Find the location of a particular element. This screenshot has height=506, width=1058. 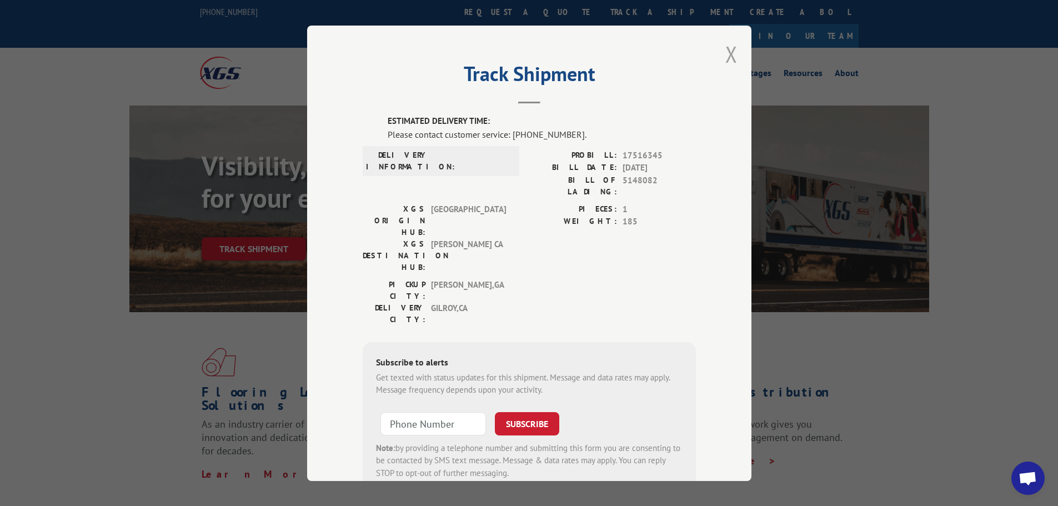

strong: Note: is located at coordinates (385, 447).